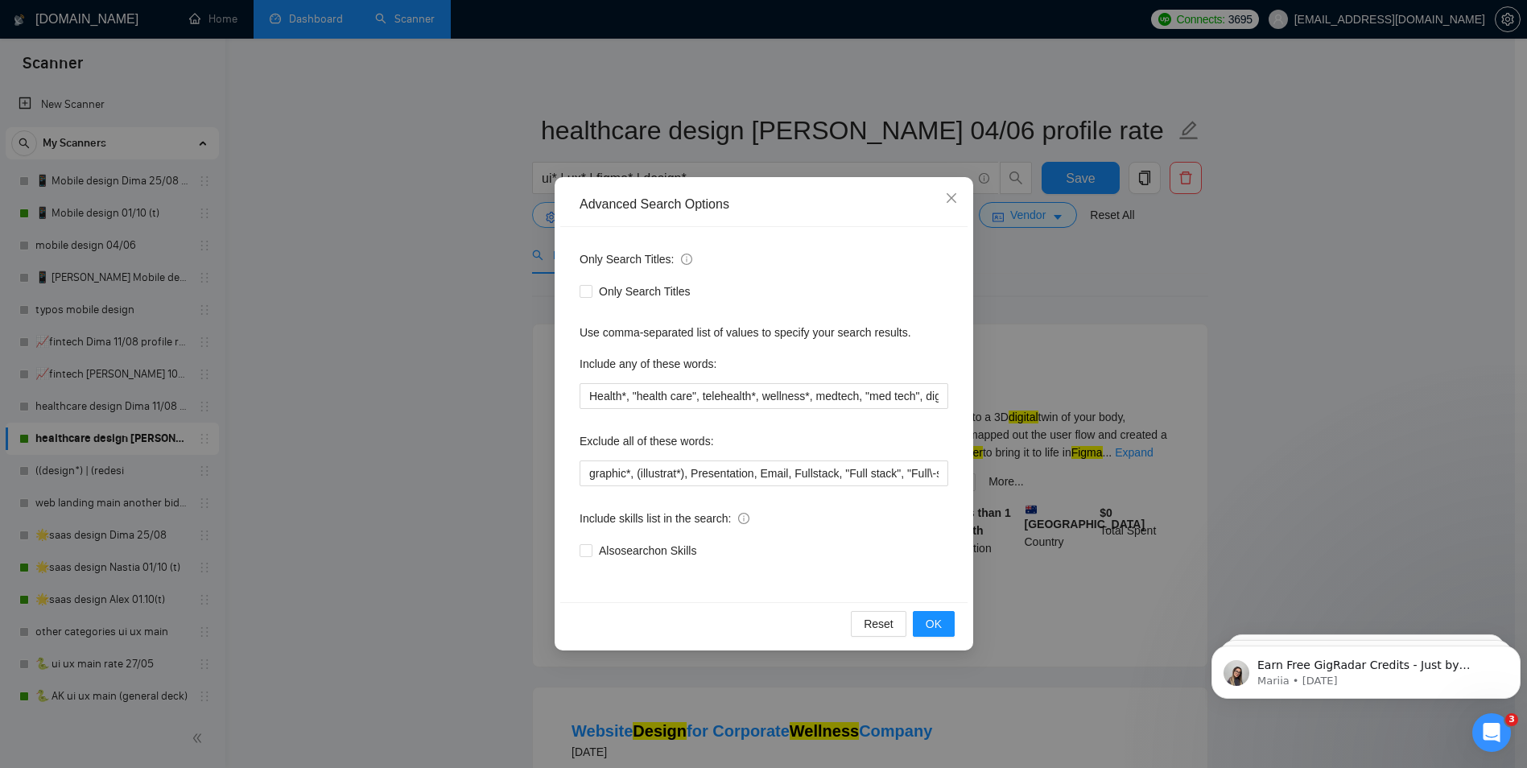 This screenshot has width=1527, height=768. Describe the element at coordinates (173, 213) in the screenshot. I see `span: Earn Free GigRadar Credits - Just by Sharing Your Story! 💬 Want more credits for sending proposal...` at that location.